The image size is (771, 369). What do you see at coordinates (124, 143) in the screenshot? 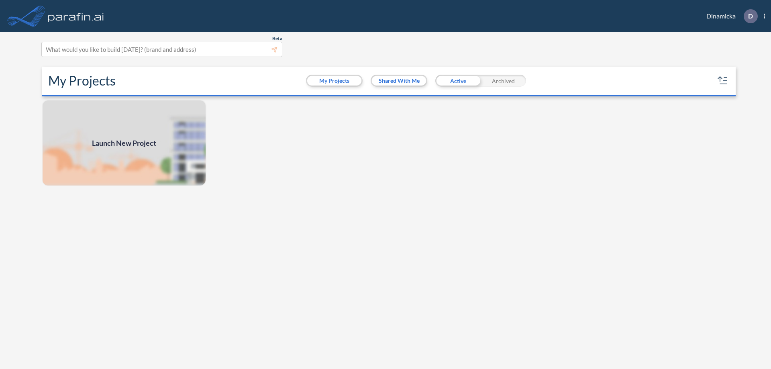
I see `span: Launch New Project` at bounding box center [124, 143].